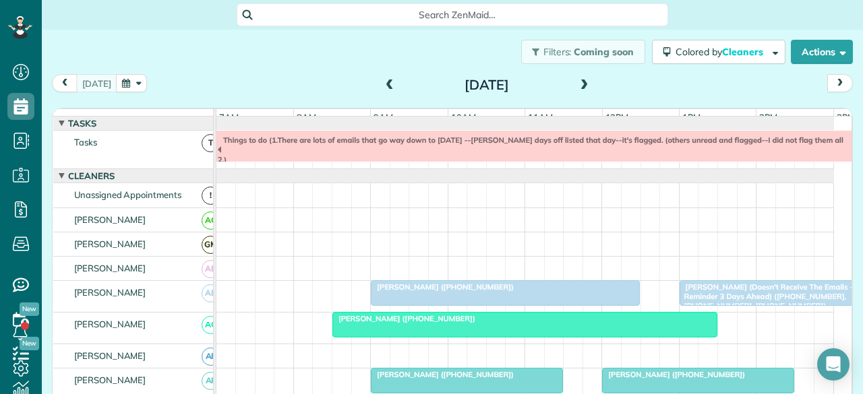  What do you see at coordinates (721, 52) in the screenshot?
I see `span: Colored by` at bounding box center [721, 52].